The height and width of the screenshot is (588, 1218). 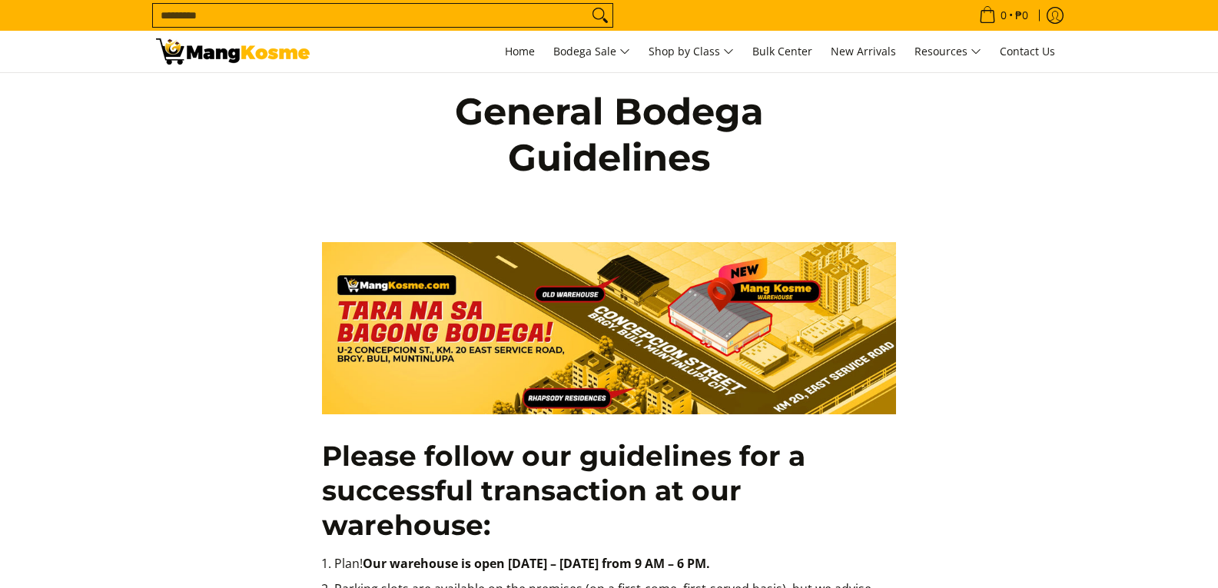 What do you see at coordinates (947, 51) in the screenshot?
I see `a: Resources` at bounding box center [947, 51].